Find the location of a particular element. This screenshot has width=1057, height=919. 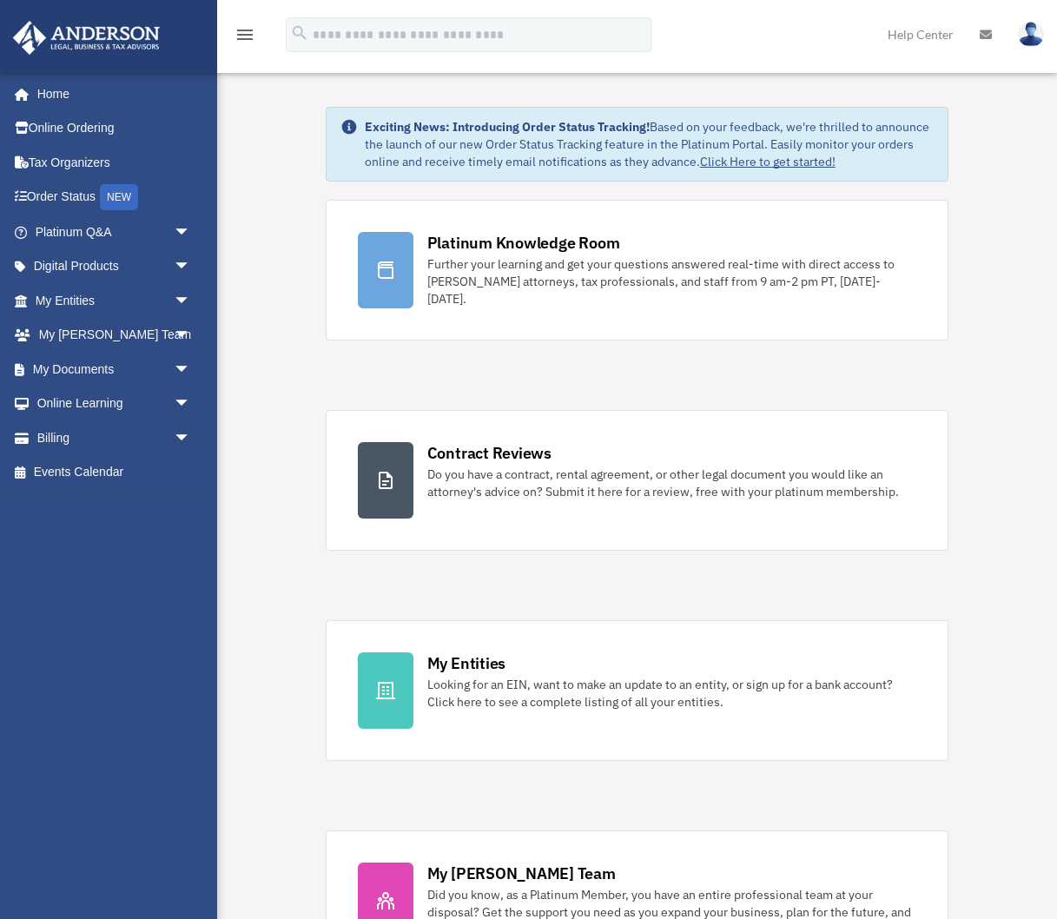

strong: Exciting News: Introducing Order Status Tracking! is located at coordinates (507, 127).